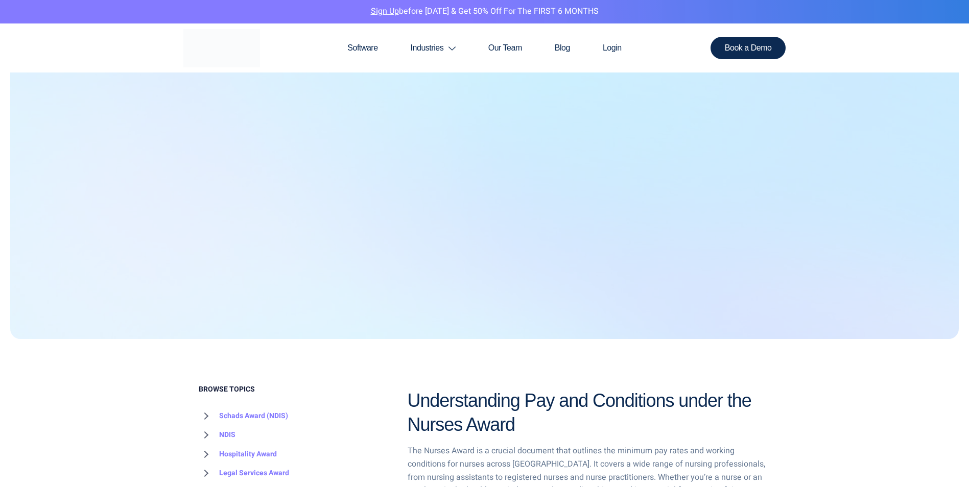 This screenshot has height=487, width=969. What do you see at coordinates (244, 474) in the screenshot?
I see `a: Legal Services Award` at bounding box center [244, 474].